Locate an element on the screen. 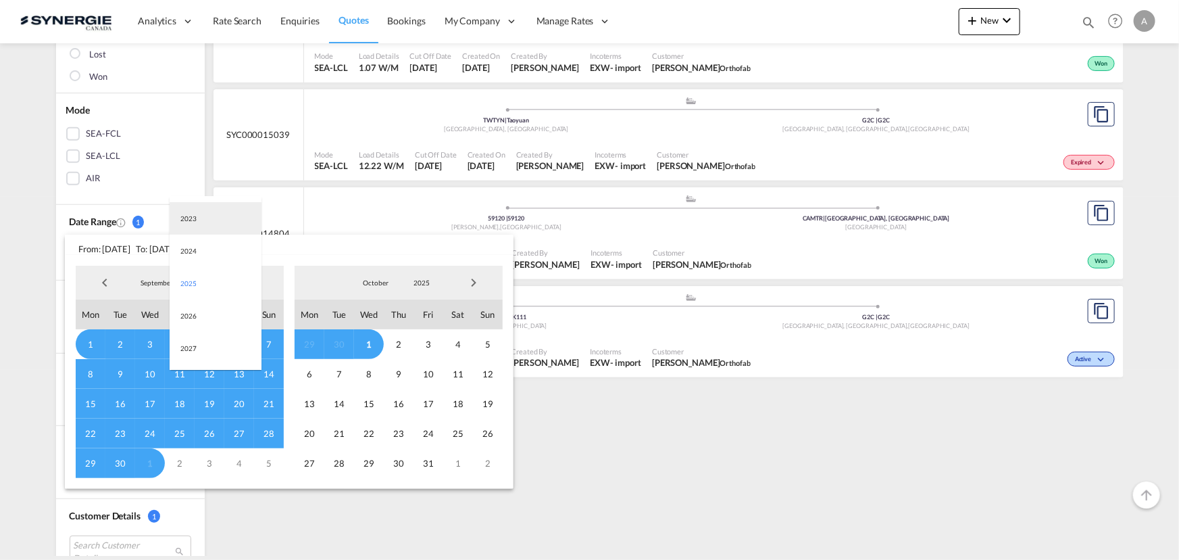 The height and width of the screenshot is (560, 1179). span: 2025 is located at coordinates (422, 283).